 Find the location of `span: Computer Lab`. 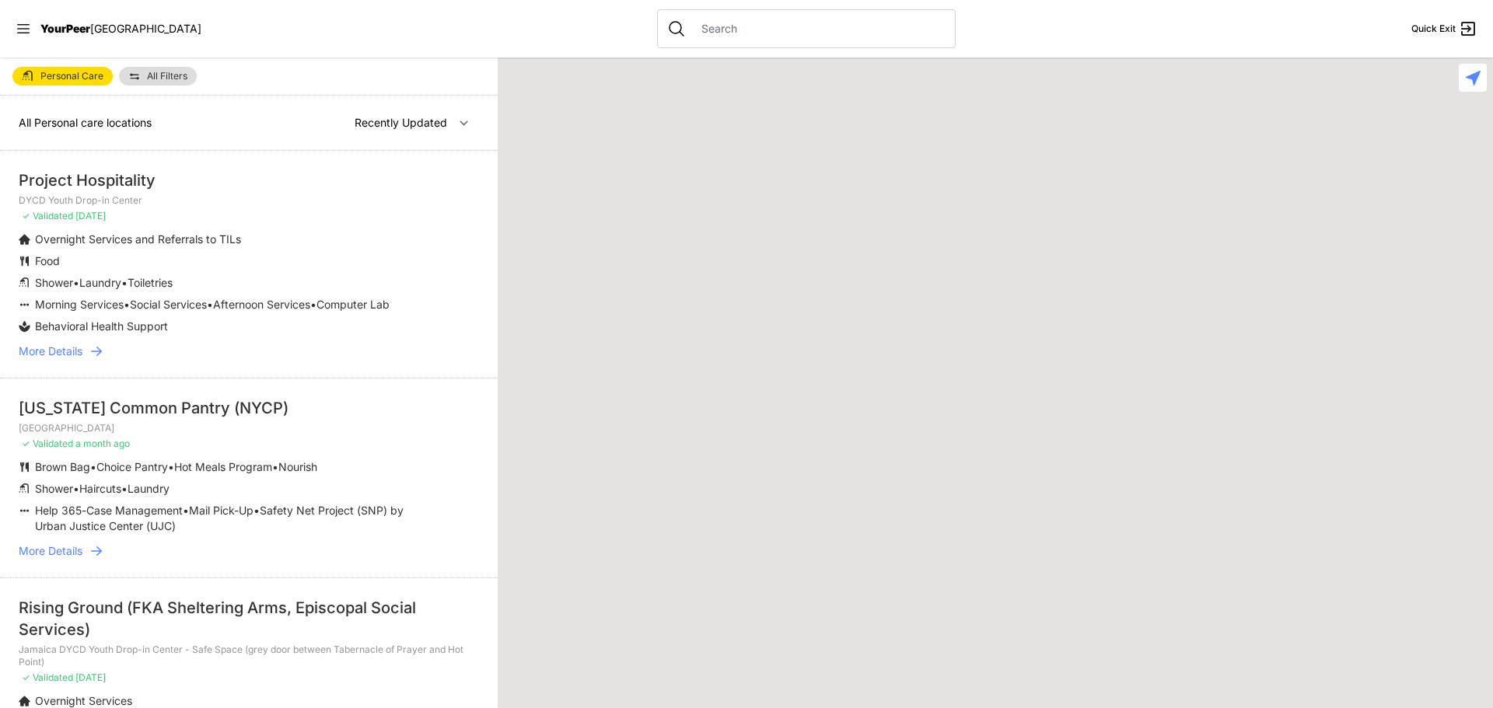

span: Computer Lab is located at coordinates (353, 304).